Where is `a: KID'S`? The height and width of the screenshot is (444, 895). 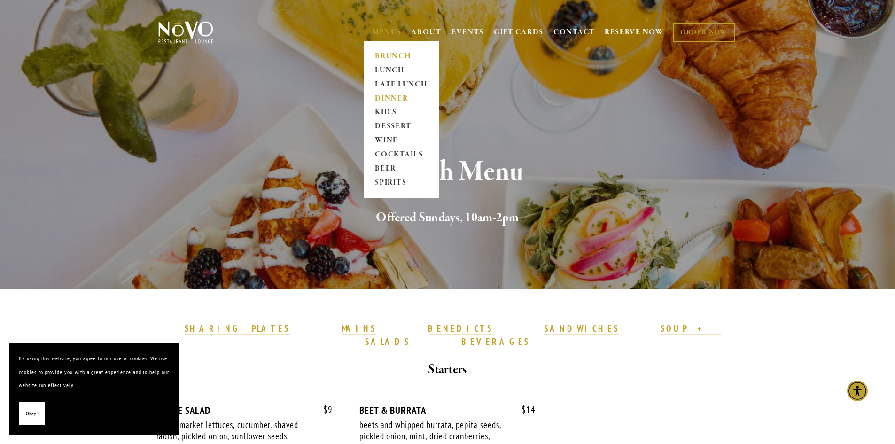 a: KID'S is located at coordinates (401, 113).